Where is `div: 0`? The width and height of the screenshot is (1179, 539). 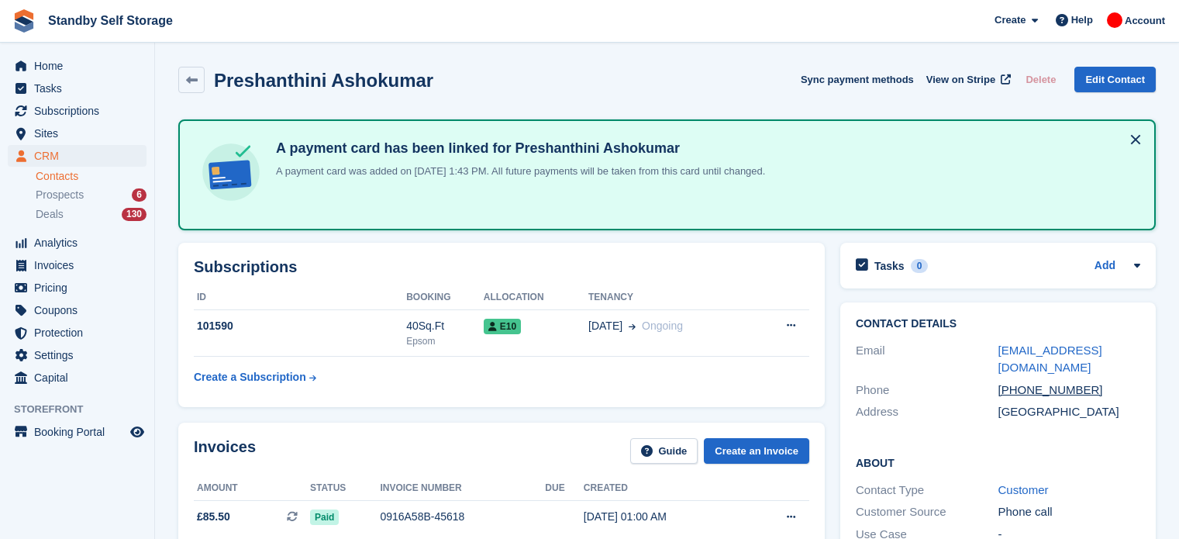
div: 0 is located at coordinates (919, 266).